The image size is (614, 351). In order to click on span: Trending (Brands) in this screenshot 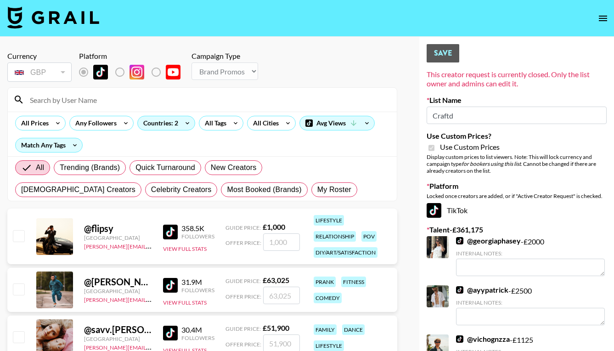, I will do `click(90, 168)`.